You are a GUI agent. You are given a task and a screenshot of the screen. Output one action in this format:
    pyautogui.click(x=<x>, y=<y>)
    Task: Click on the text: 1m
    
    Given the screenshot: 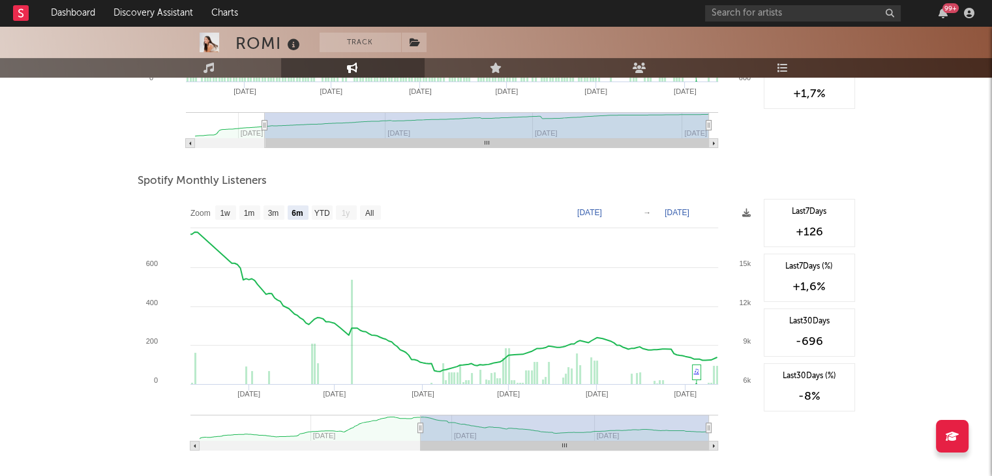 What is the action you would take?
    pyautogui.click(x=249, y=213)
    